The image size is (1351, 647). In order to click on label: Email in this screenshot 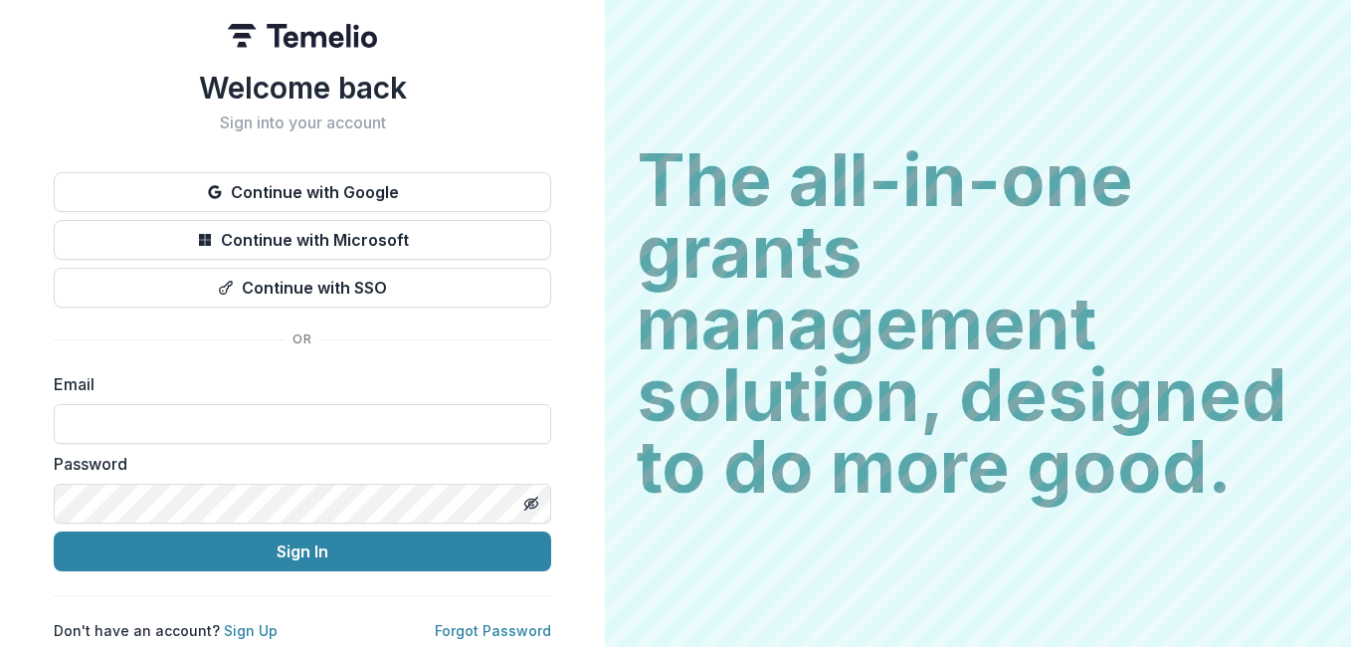, I will do `click(296, 384)`.